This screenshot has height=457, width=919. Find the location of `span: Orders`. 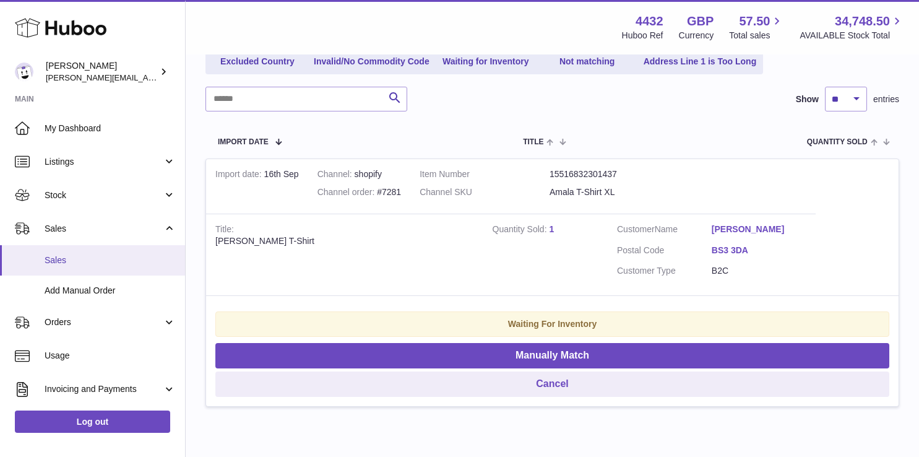

span: Orders is located at coordinates (103, 322).